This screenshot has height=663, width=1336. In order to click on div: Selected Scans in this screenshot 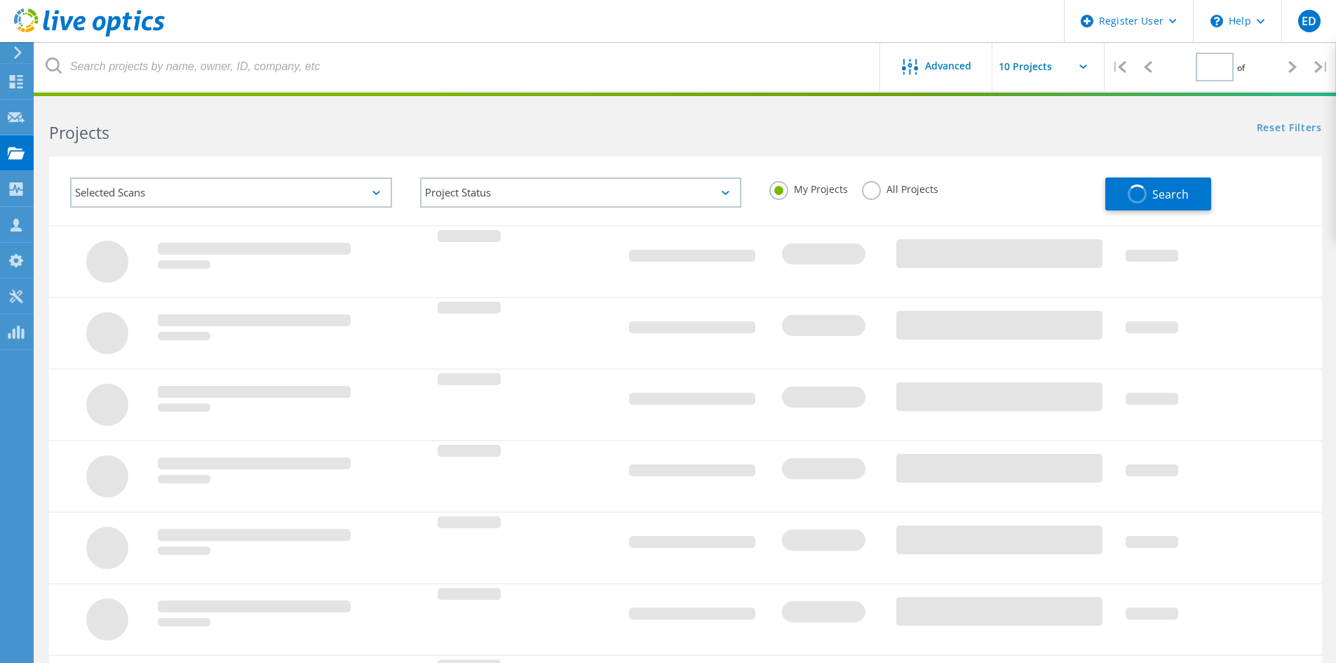, I will do `click(231, 192)`.